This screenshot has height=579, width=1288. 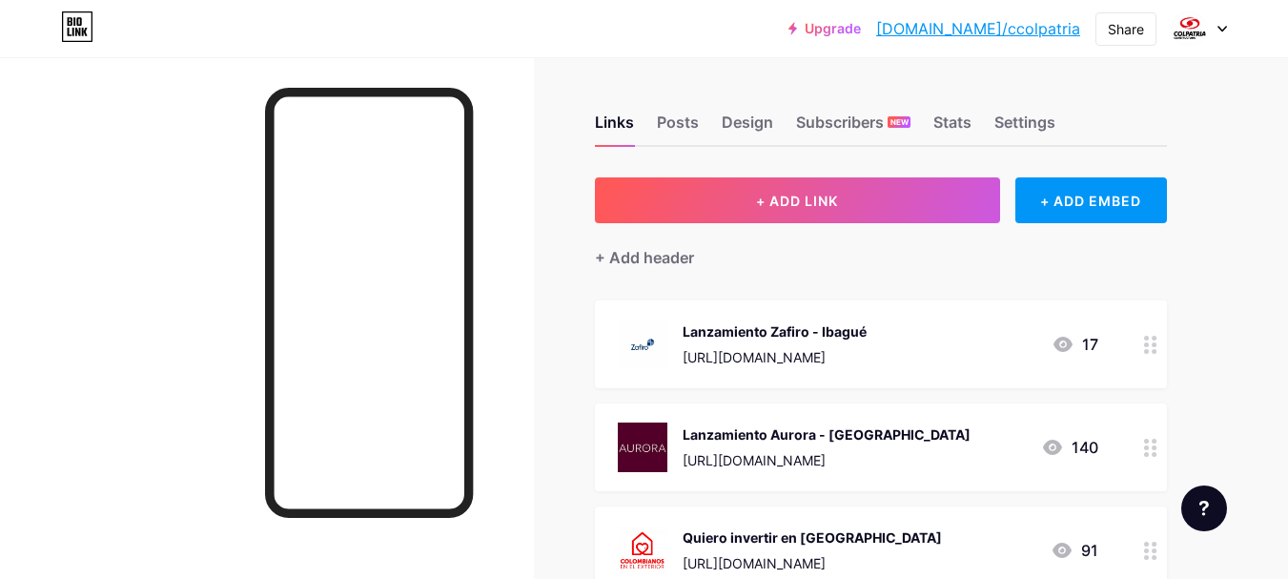 What do you see at coordinates (614, 128) in the screenshot?
I see `div: Links` at bounding box center [614, 128].